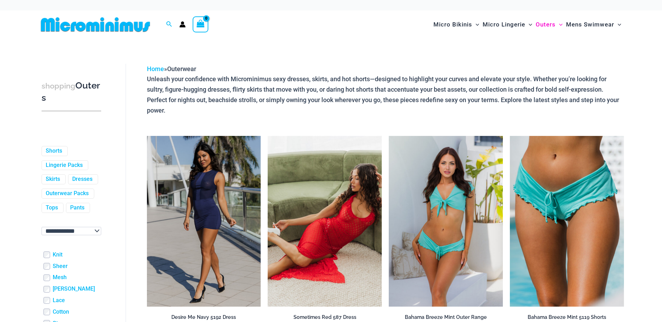 Image resolution: width=662 pixels, height=322 pixels. I want to click on h2: Bahama Breeze Mint Outer Range, so click(446, 318).